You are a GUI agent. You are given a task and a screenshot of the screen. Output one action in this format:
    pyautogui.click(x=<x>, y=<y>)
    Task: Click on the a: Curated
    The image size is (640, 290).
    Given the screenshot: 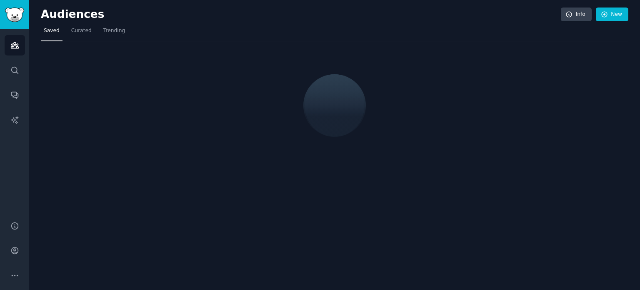 What is the action you would take?
    pyautogui.click(x=81, y=33)
    